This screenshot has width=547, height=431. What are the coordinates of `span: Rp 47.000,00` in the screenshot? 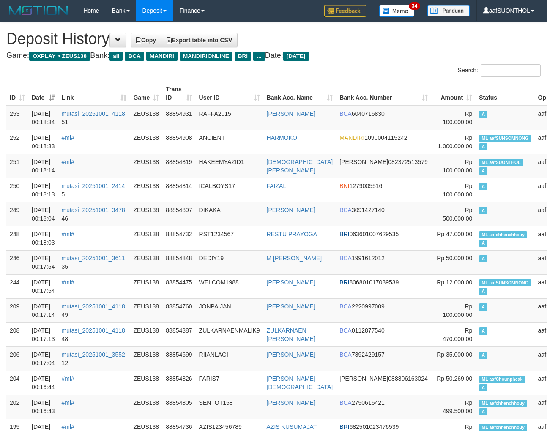 It's located at (455, 234).